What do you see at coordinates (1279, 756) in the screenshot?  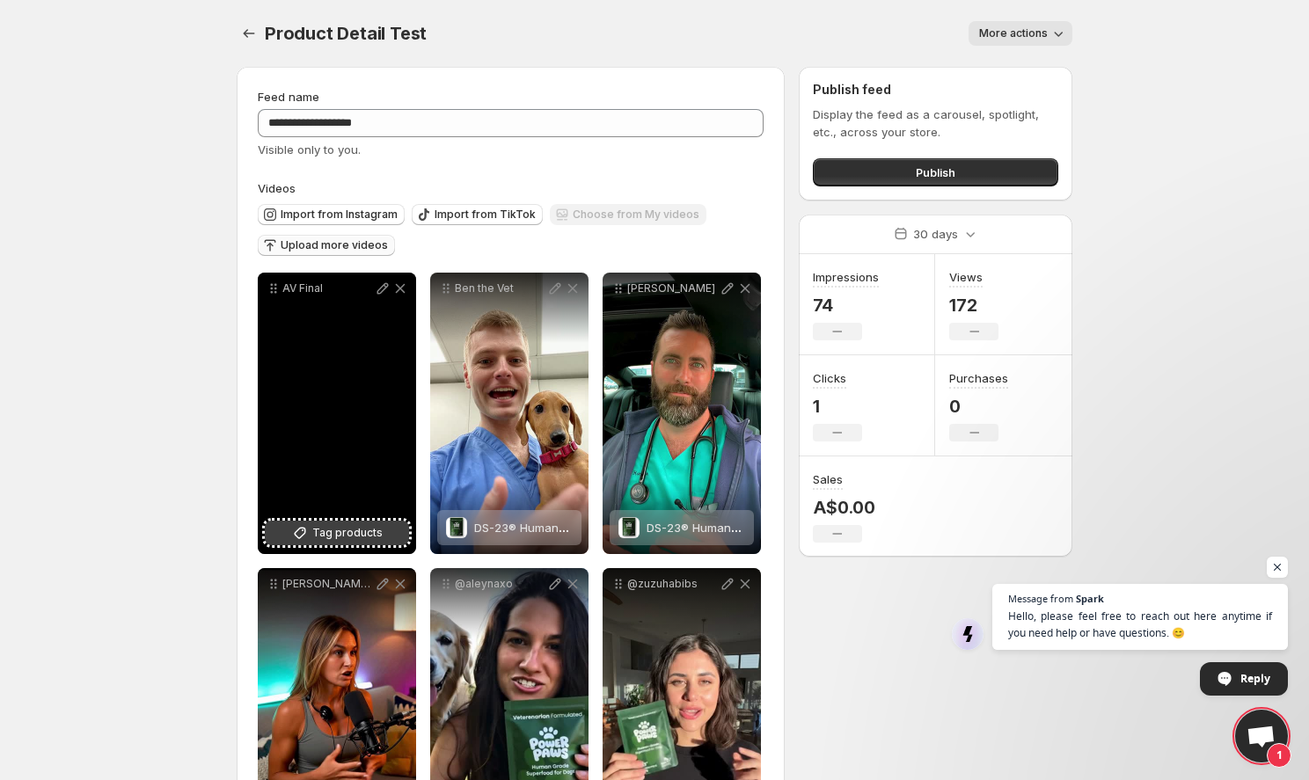 I see `span: 1` at bounding box center [1279, 756].